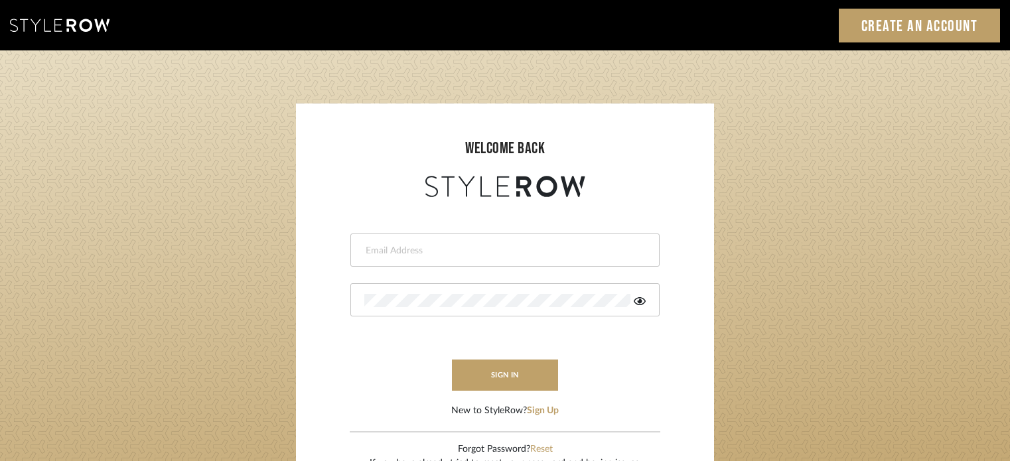 This screenshot has height=461, width=1010. I want to click on button: sign in, so click(505, 375).